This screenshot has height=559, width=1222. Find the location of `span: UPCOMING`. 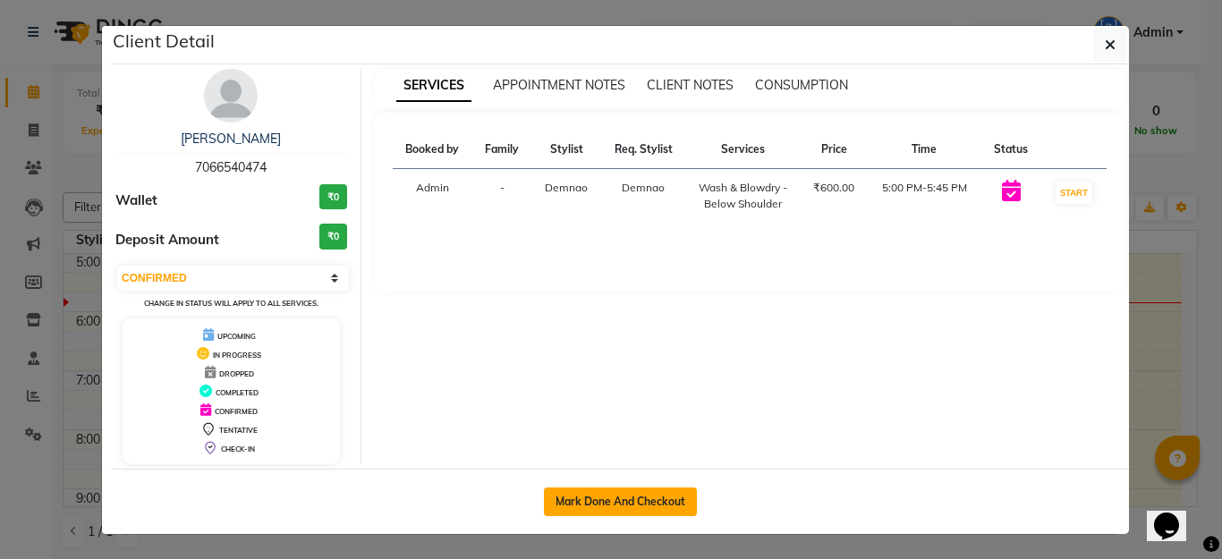

span: UPCOMING is located at coordinates (236, 336).